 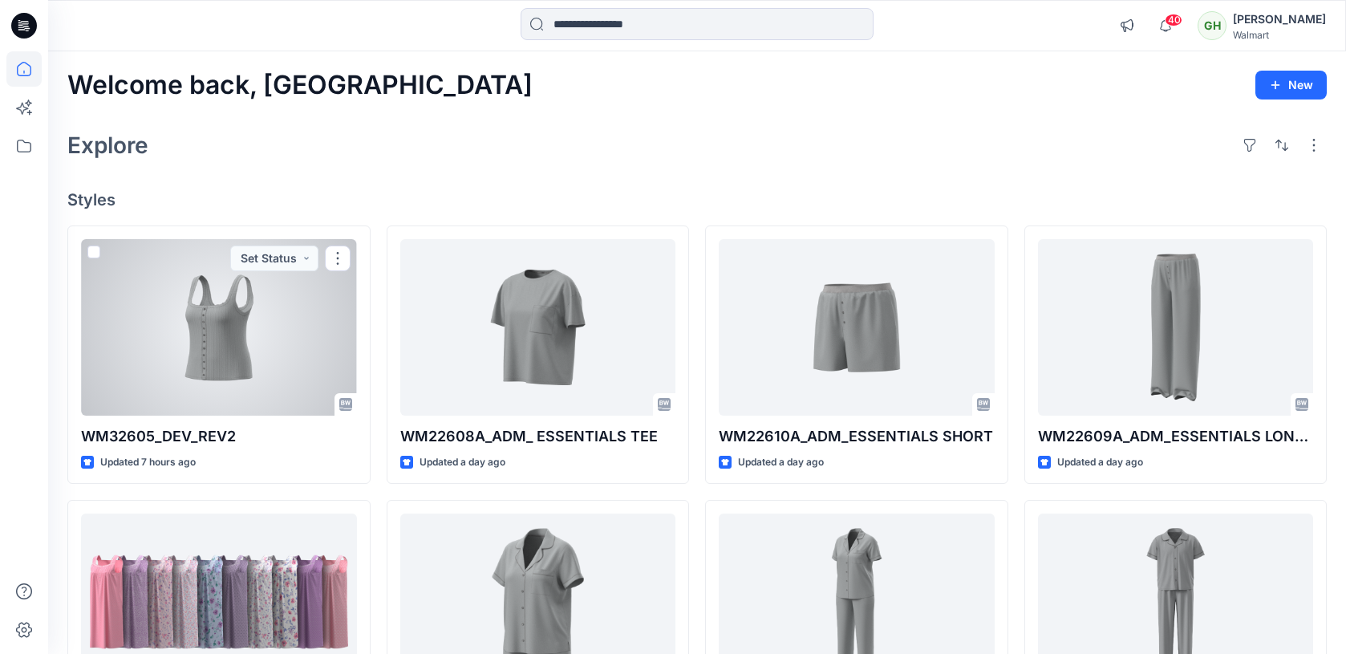 What do you see at coordinates (1291, 85) in the screenshot?
I see `button: New` at bounding box center [1291, 85].